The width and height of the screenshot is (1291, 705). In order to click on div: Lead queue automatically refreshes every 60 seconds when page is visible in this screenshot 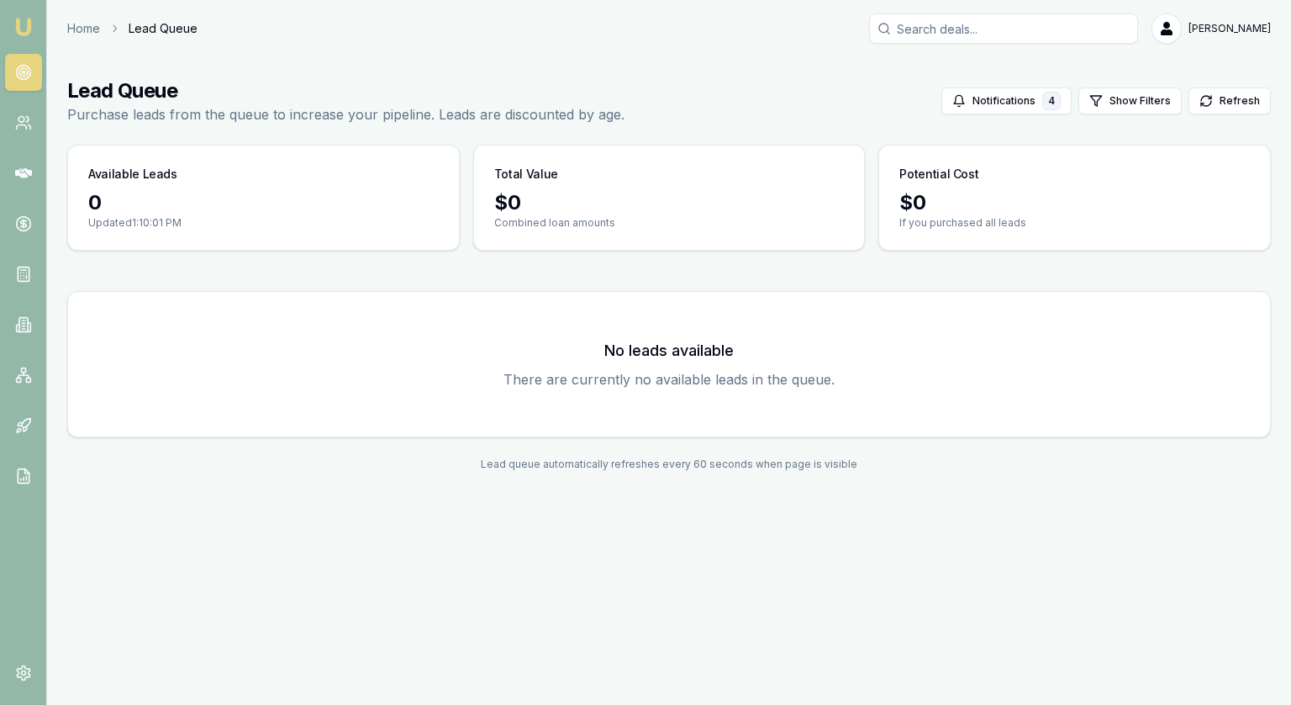, I will do `click(669, 464)`.